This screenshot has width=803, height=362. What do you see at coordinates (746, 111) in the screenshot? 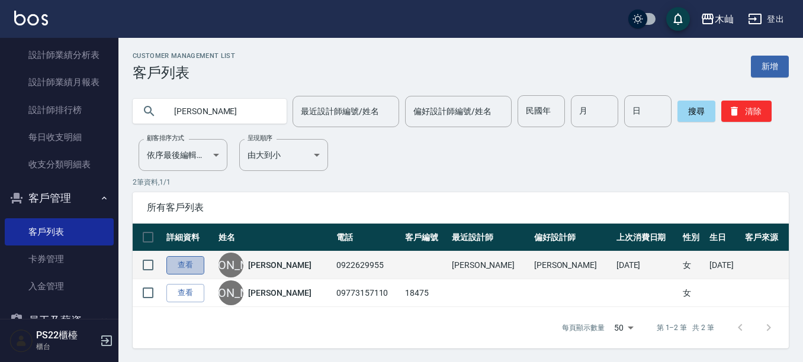
I see `button: 清除` at bounding box center [746, 111].